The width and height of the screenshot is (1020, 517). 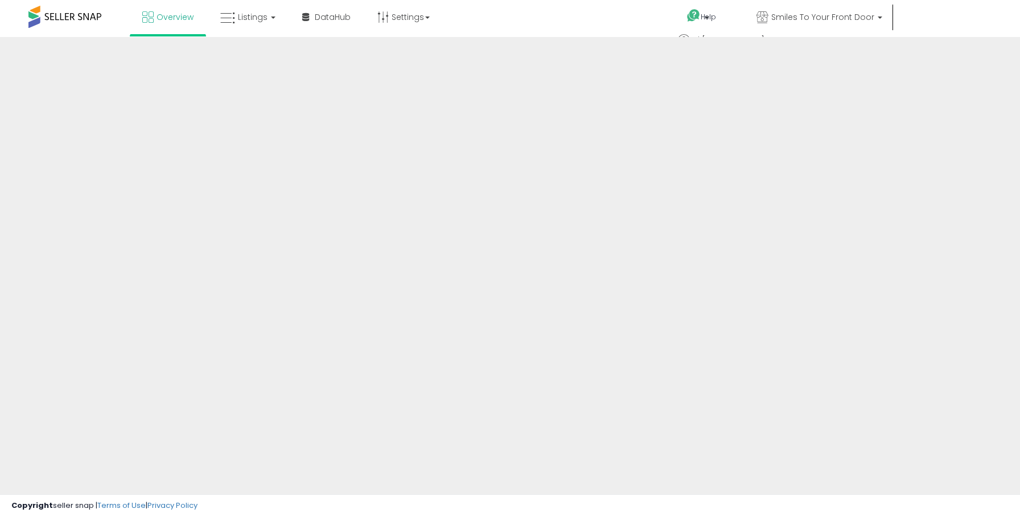 I want to click on a: Privacy Policy, so click(x=172, y=505).